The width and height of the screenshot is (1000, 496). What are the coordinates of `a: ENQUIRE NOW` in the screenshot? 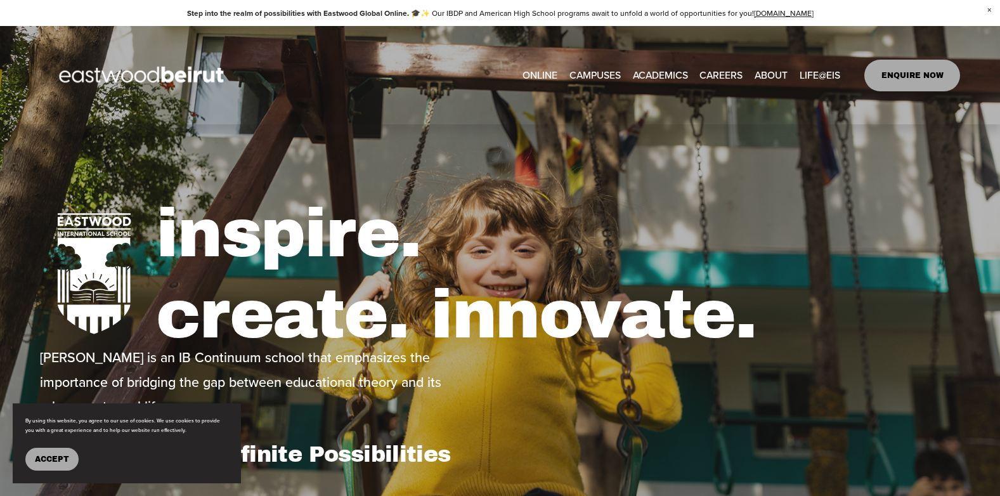 It's located at (912, 75).